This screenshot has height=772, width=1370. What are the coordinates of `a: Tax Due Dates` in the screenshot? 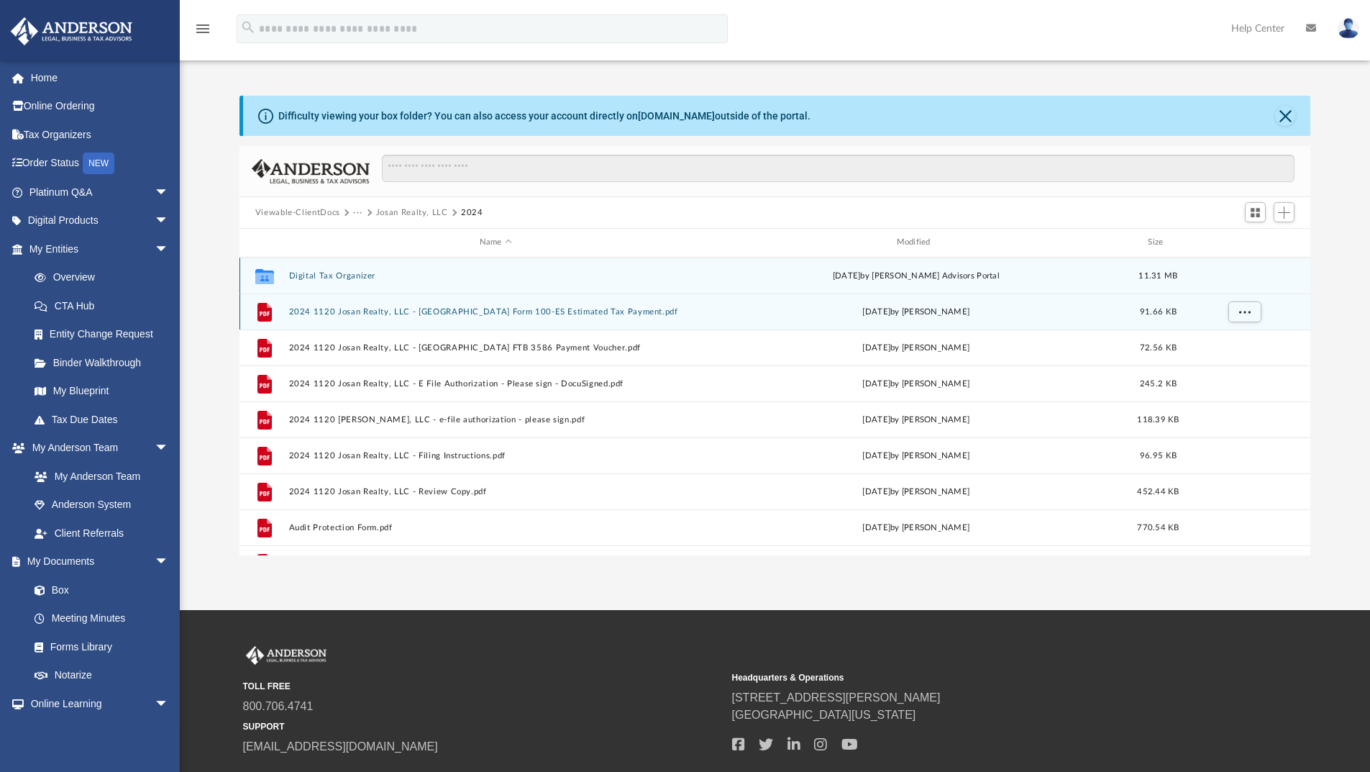 It's located at (105, 419).